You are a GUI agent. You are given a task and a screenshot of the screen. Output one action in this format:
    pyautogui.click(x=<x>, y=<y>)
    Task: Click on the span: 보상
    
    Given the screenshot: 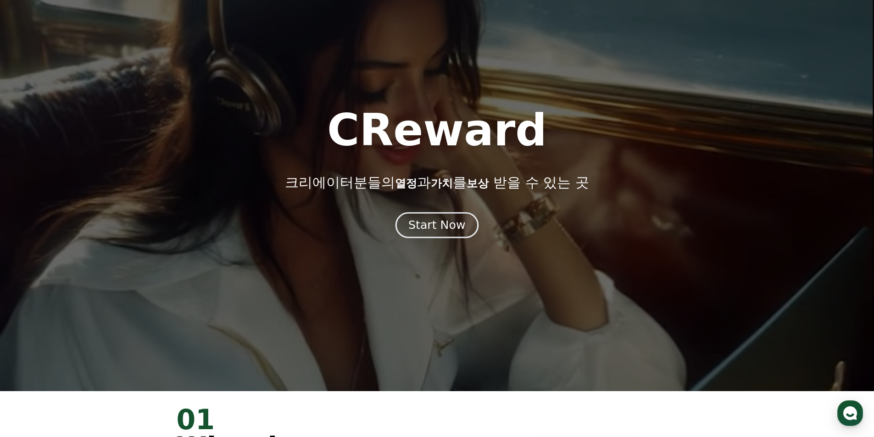 What is the action you would take?
    pyautogui.click(x=478, y=184)
    